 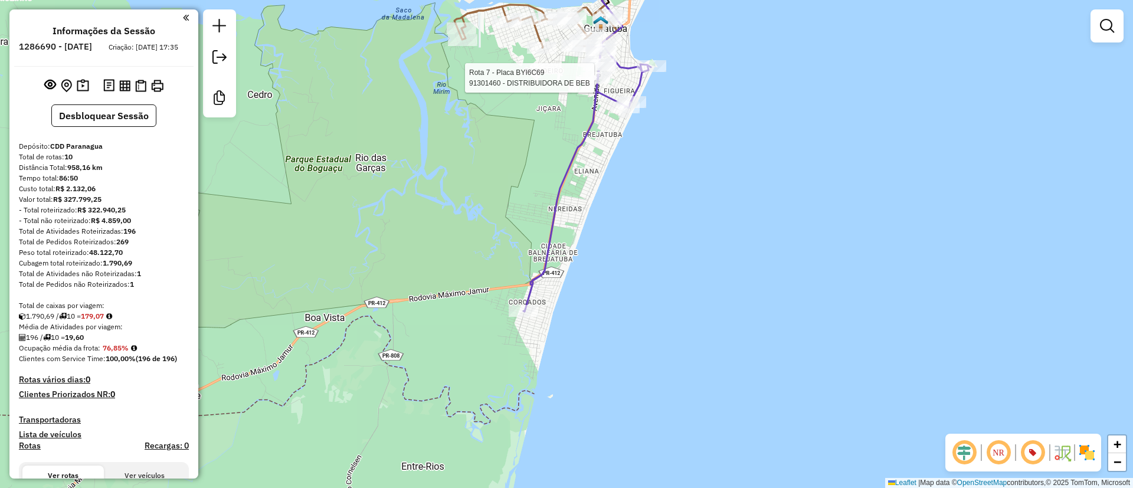 What do you see at coordinates (111, 220) in the screenshot?
I see `strong: R$ 4.859,00` at bounding box center [111, 220].